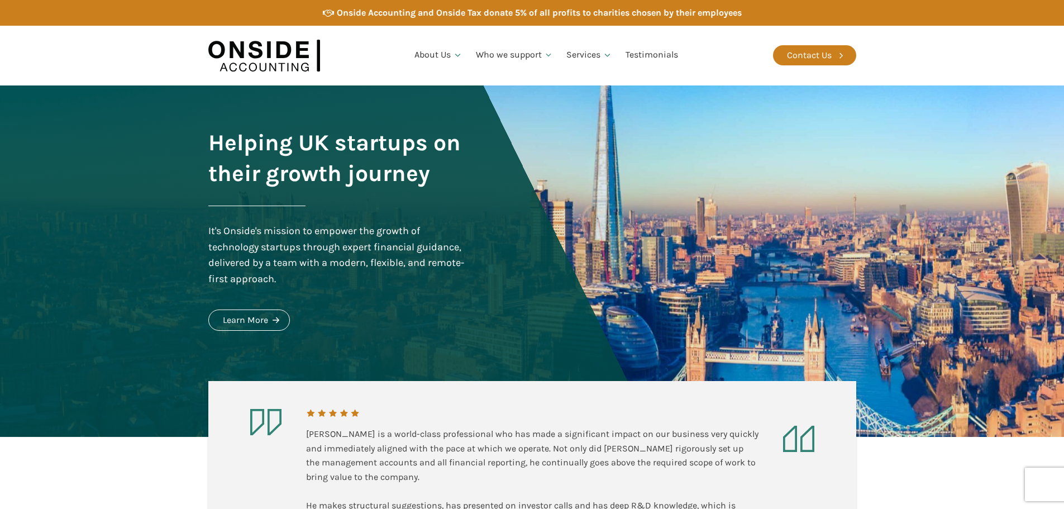  I want to click on a: Services, so click(589, 55).